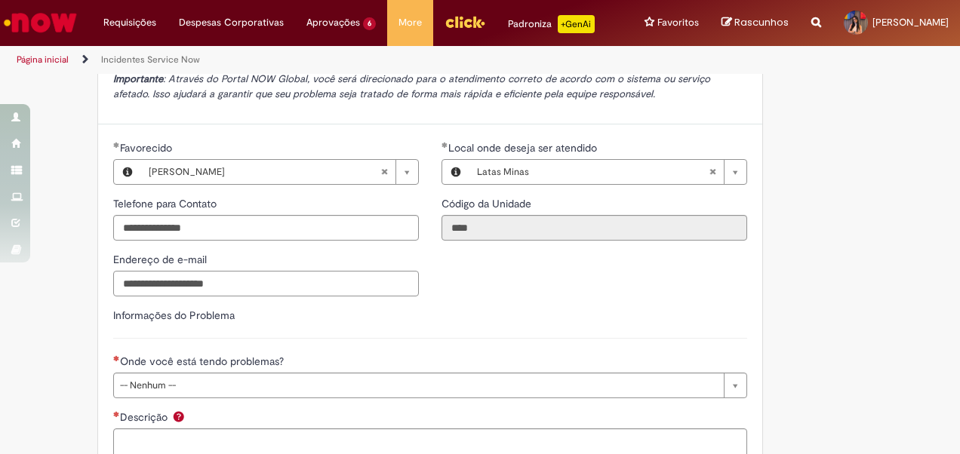  I want to click on span: Descrição, so click(145, 417).